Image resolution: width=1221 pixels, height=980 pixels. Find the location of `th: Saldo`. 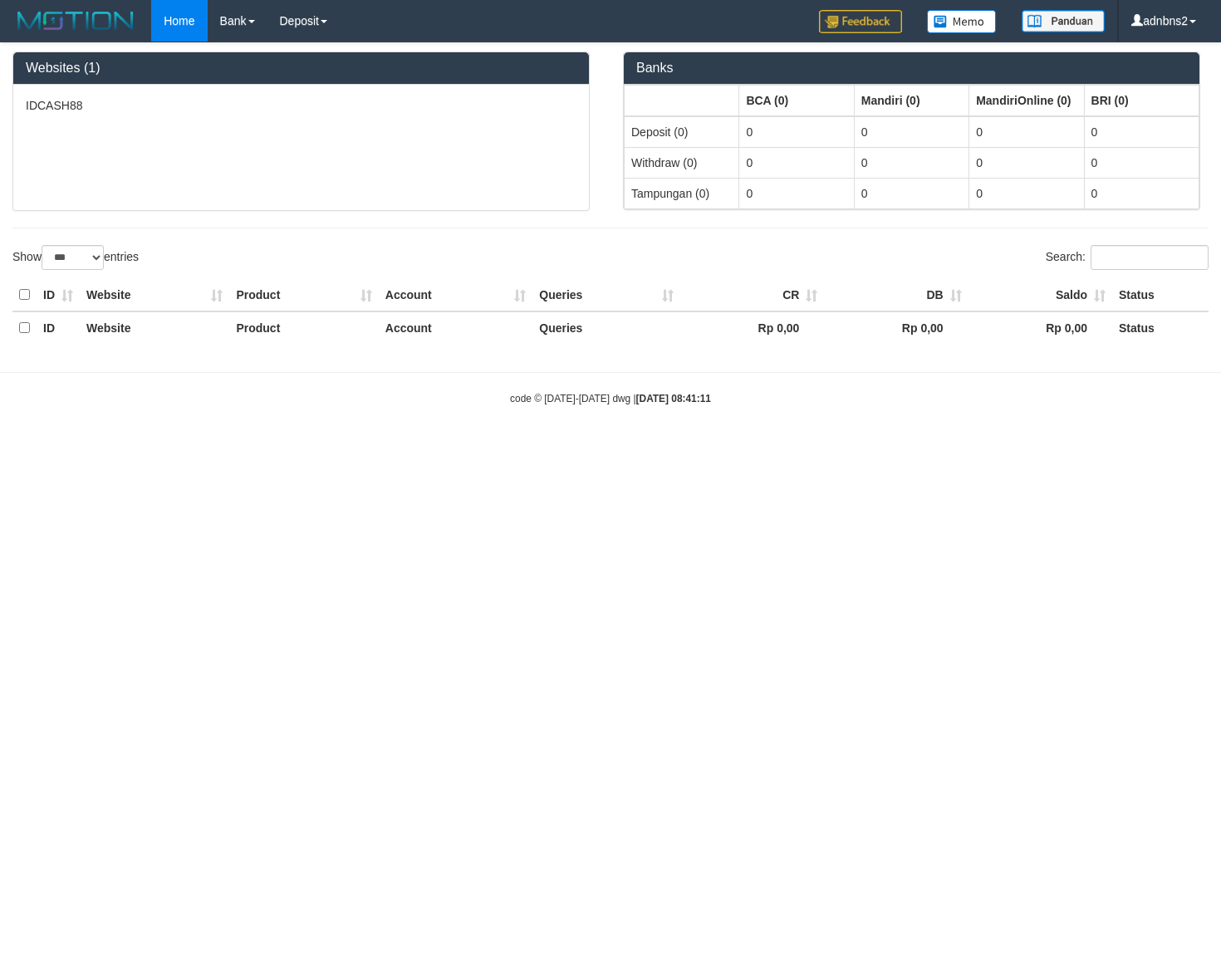

th: Saldo is located at coordinates (1040, 295).